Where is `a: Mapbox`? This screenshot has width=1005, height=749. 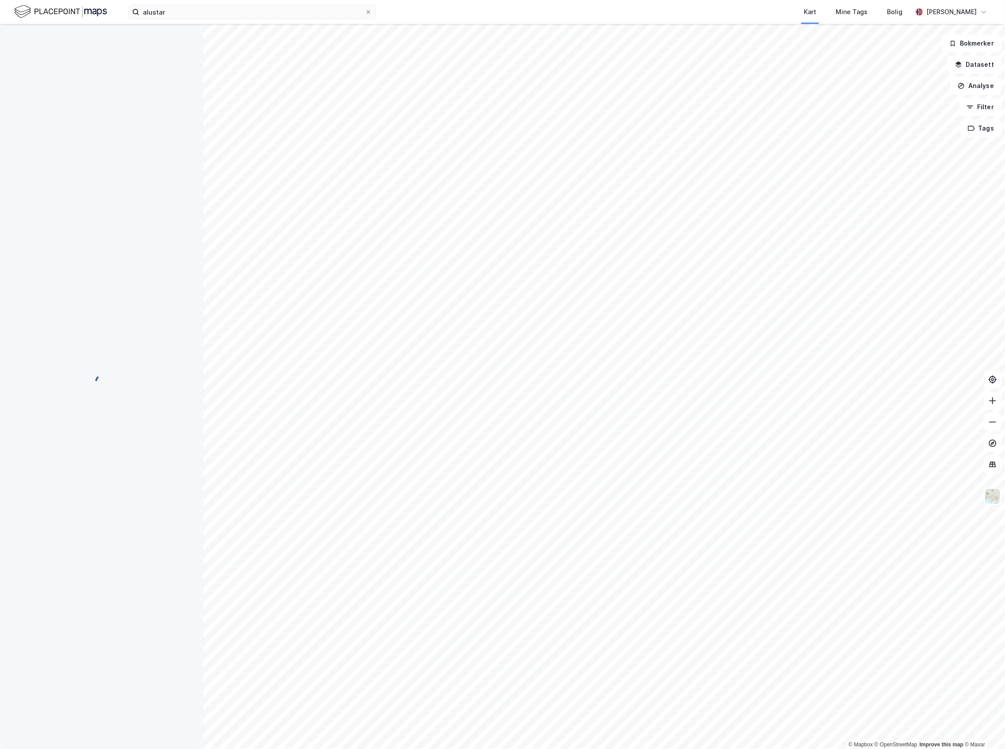
a: Mapbox is located at coordinates (860, 744).